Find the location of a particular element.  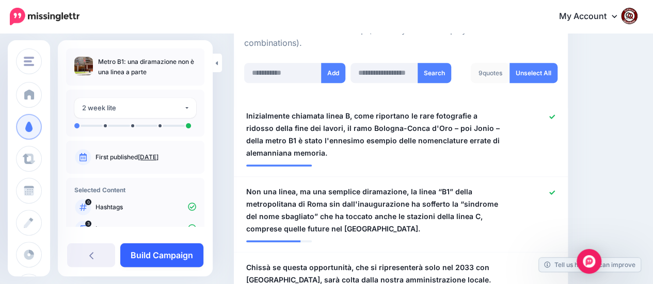

a: My Account is located at coordinates (593, 17).